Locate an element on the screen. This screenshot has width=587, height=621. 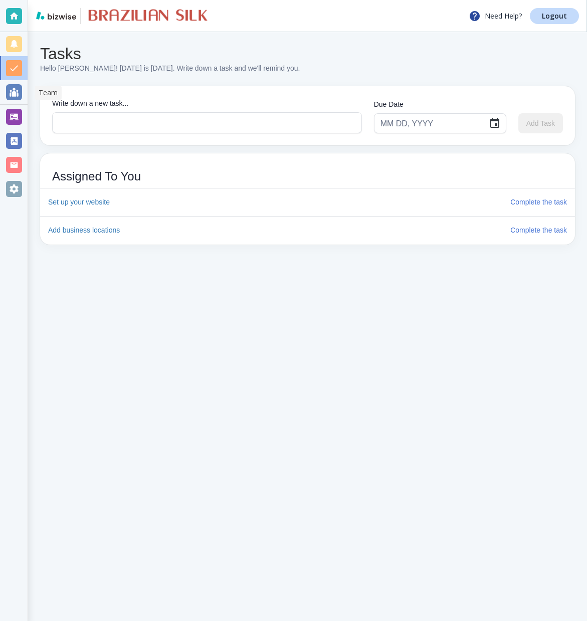
button: Choose date is located at coordinates (495, 123).